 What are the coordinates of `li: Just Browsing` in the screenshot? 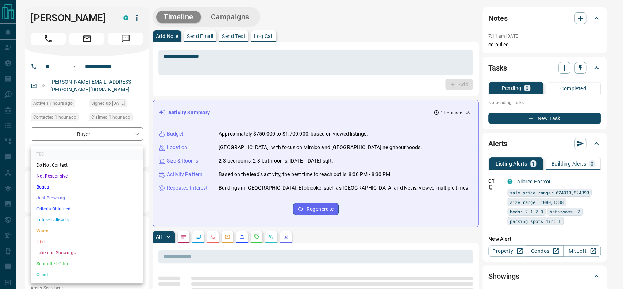 It's located at (87, 198).